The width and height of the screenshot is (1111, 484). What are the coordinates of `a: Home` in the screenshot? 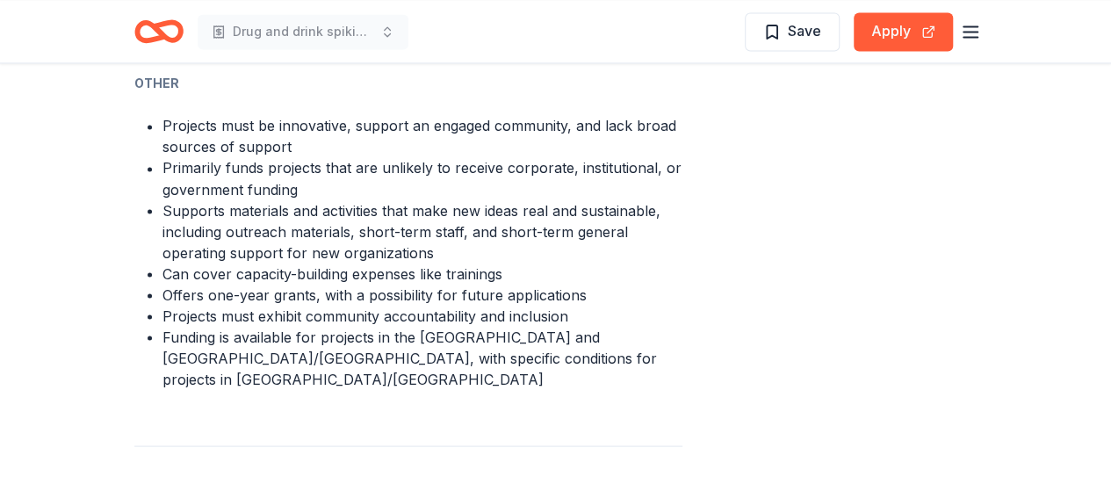 It's located at (159, 31).